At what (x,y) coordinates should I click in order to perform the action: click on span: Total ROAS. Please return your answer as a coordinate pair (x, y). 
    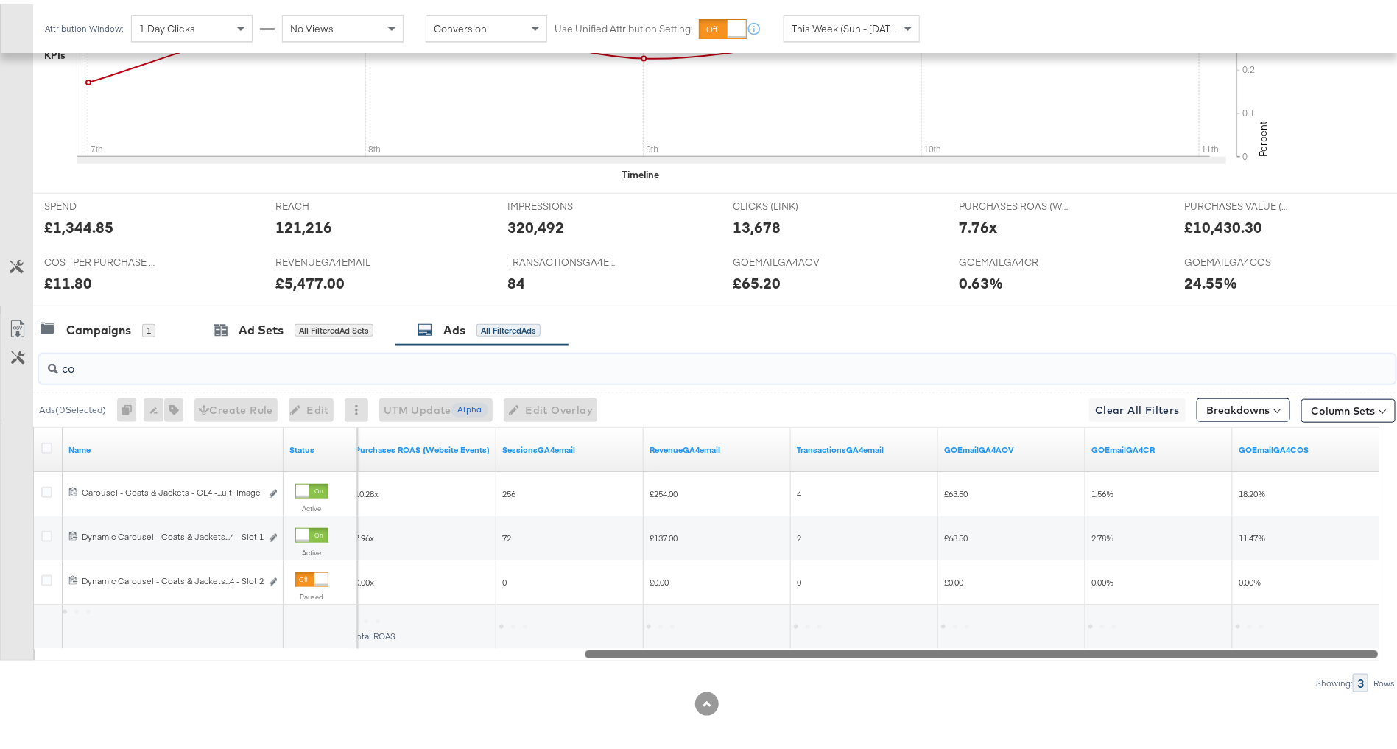
    Looking at the image, I should click on (374, 631).